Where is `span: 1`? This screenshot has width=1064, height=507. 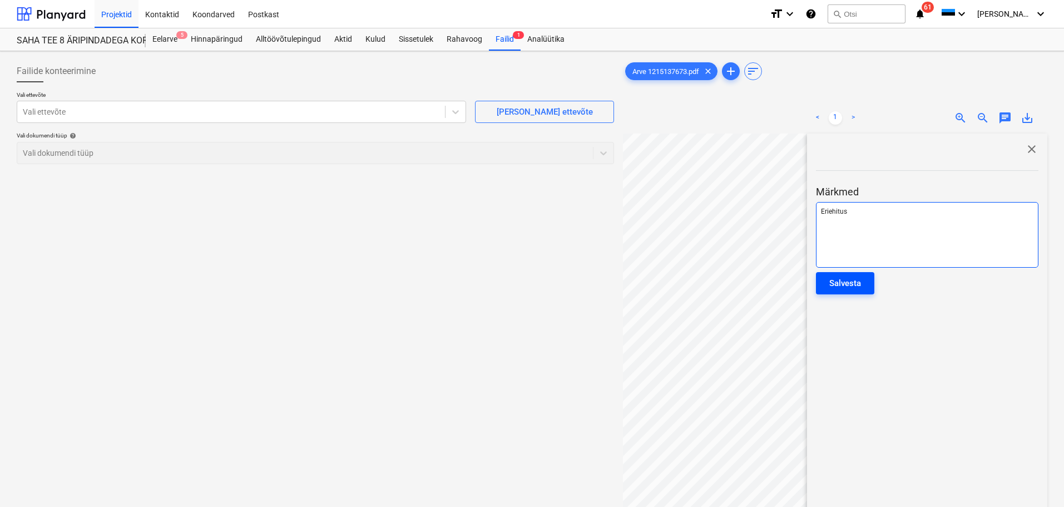 span: 1 is located at coordinates (518, 35).